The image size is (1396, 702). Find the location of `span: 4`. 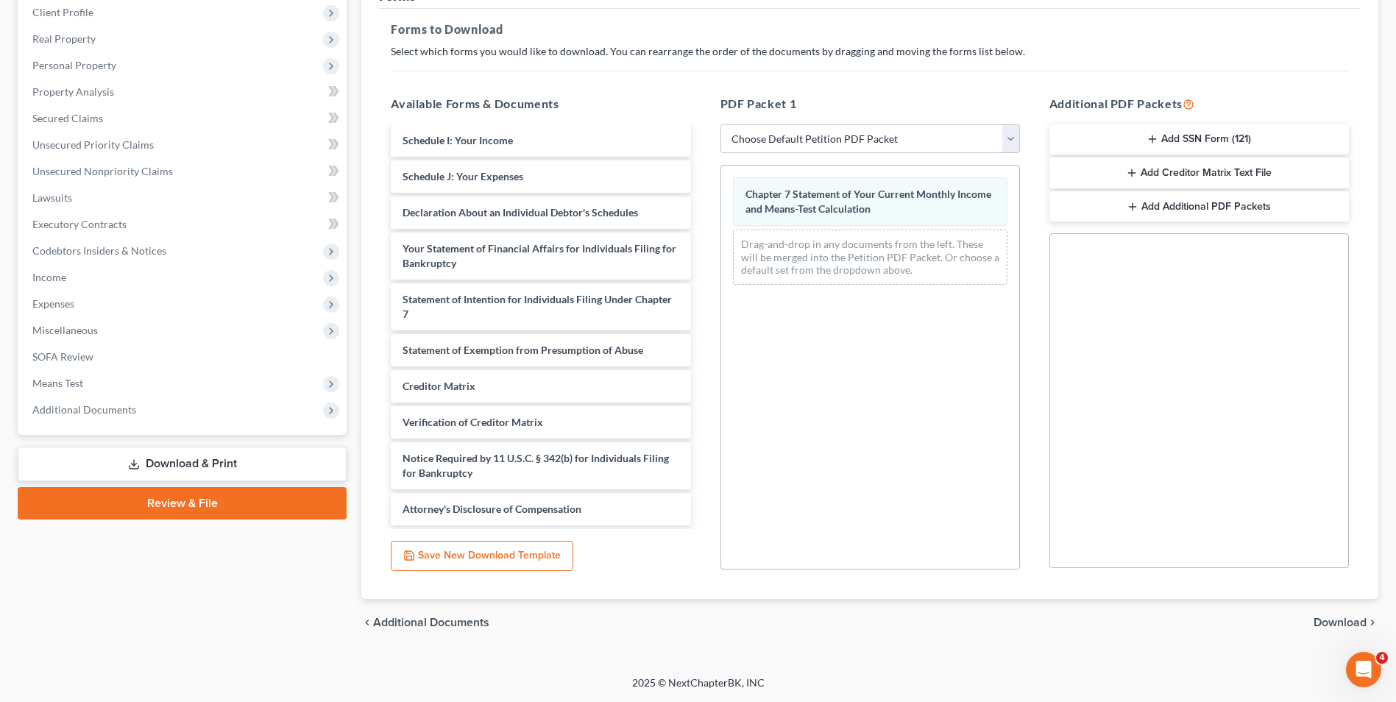

span: 4 is located at coordinates (1382, 658).